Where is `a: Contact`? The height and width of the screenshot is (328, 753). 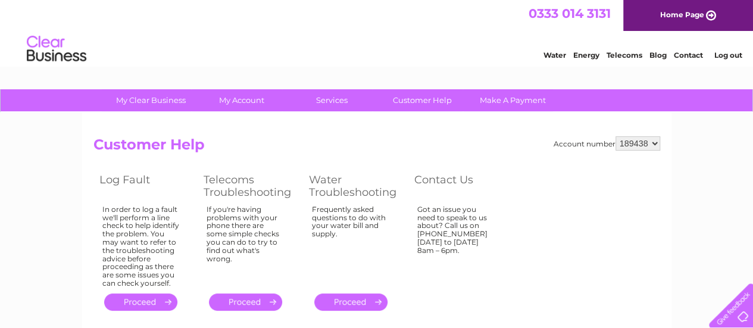 a: Contact is located at coordinates (689, 55).